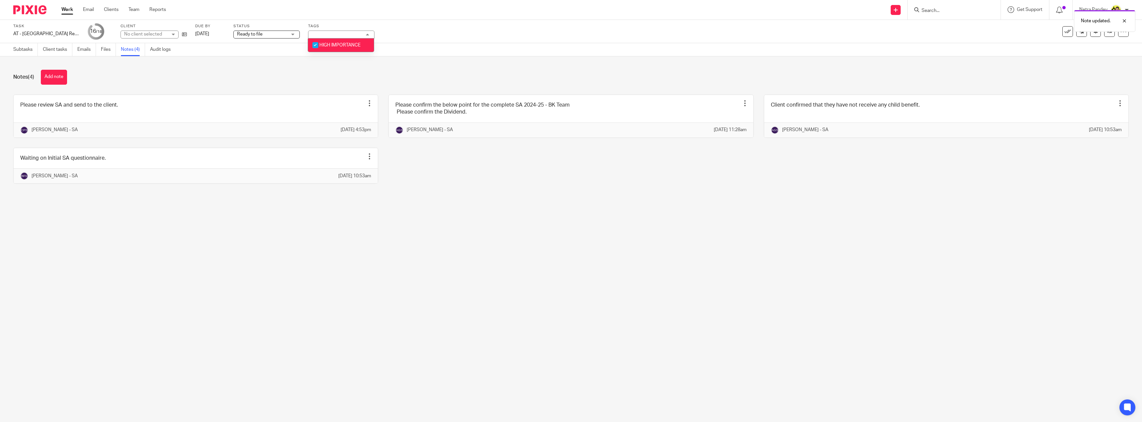 This screenshot has height=422, width=1142. Describe the element at coordinates (30, 10) in the screenshot. I see `img: Pixie` at that location.